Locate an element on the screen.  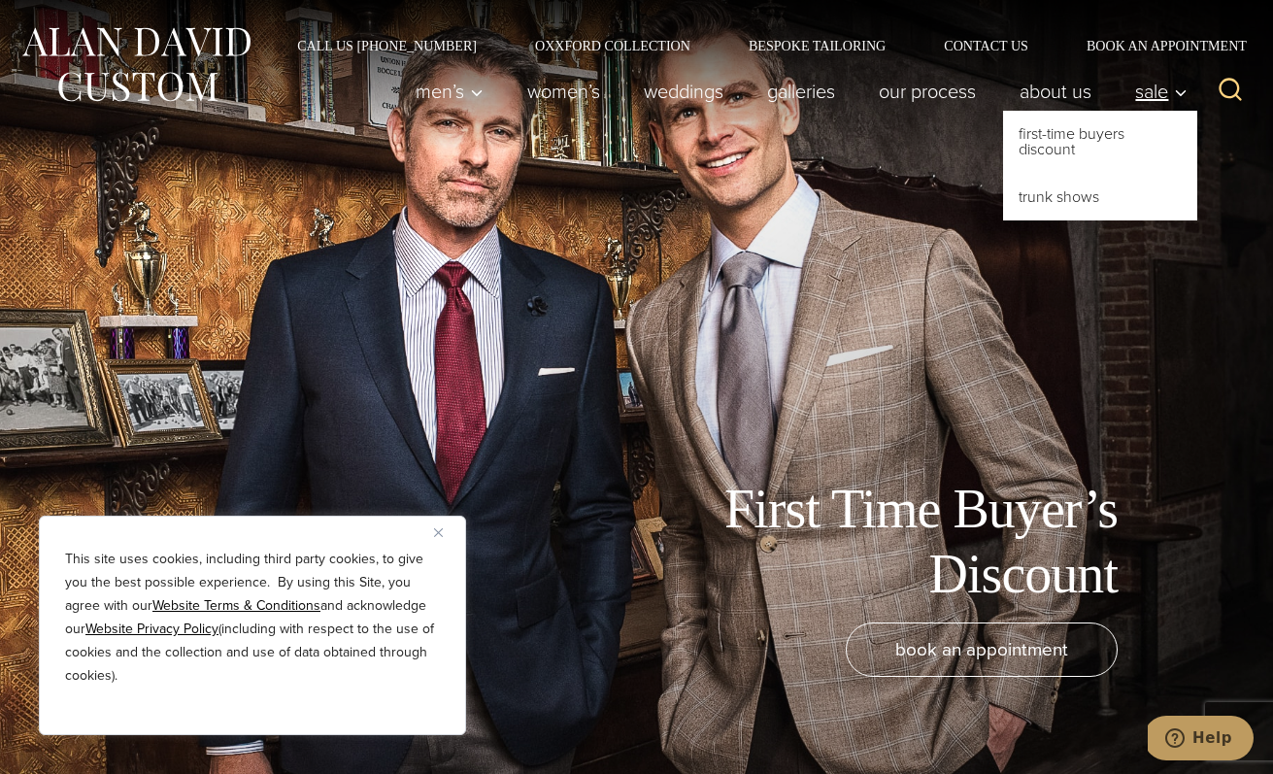
a: weddings is located at coordinates (683, 91).